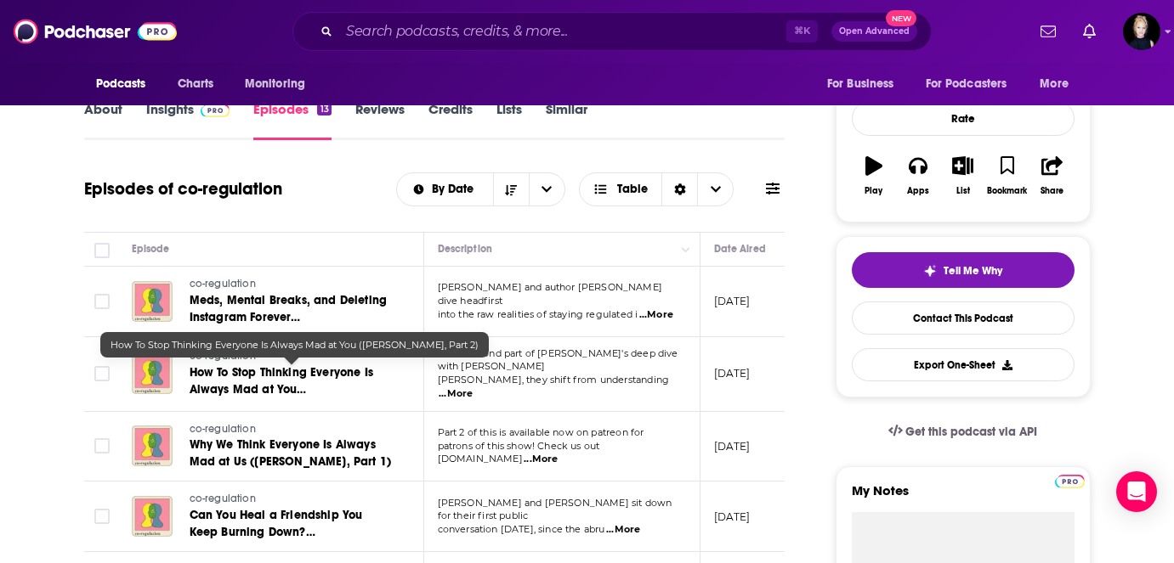 Image resolution: width=1174 pixels, height=563 pixels. Describe the element at coordinates (801, 31) in the screenshot. I see `span: ⌘ K` at that location.